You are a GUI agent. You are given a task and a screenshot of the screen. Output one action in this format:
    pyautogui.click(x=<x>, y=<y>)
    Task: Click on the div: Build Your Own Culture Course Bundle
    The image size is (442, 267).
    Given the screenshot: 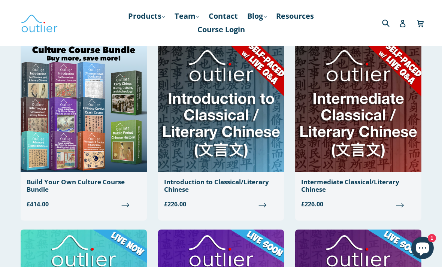 What is the action you would take?
    pyautogui.click(x=84, y=186)
    